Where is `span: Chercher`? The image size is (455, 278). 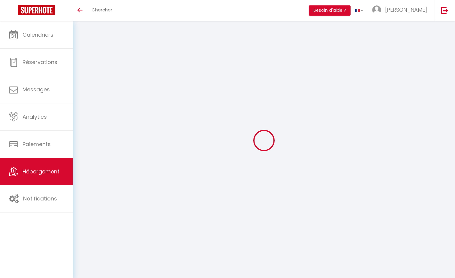
span: Chercher is located at coordinates (102, 10).